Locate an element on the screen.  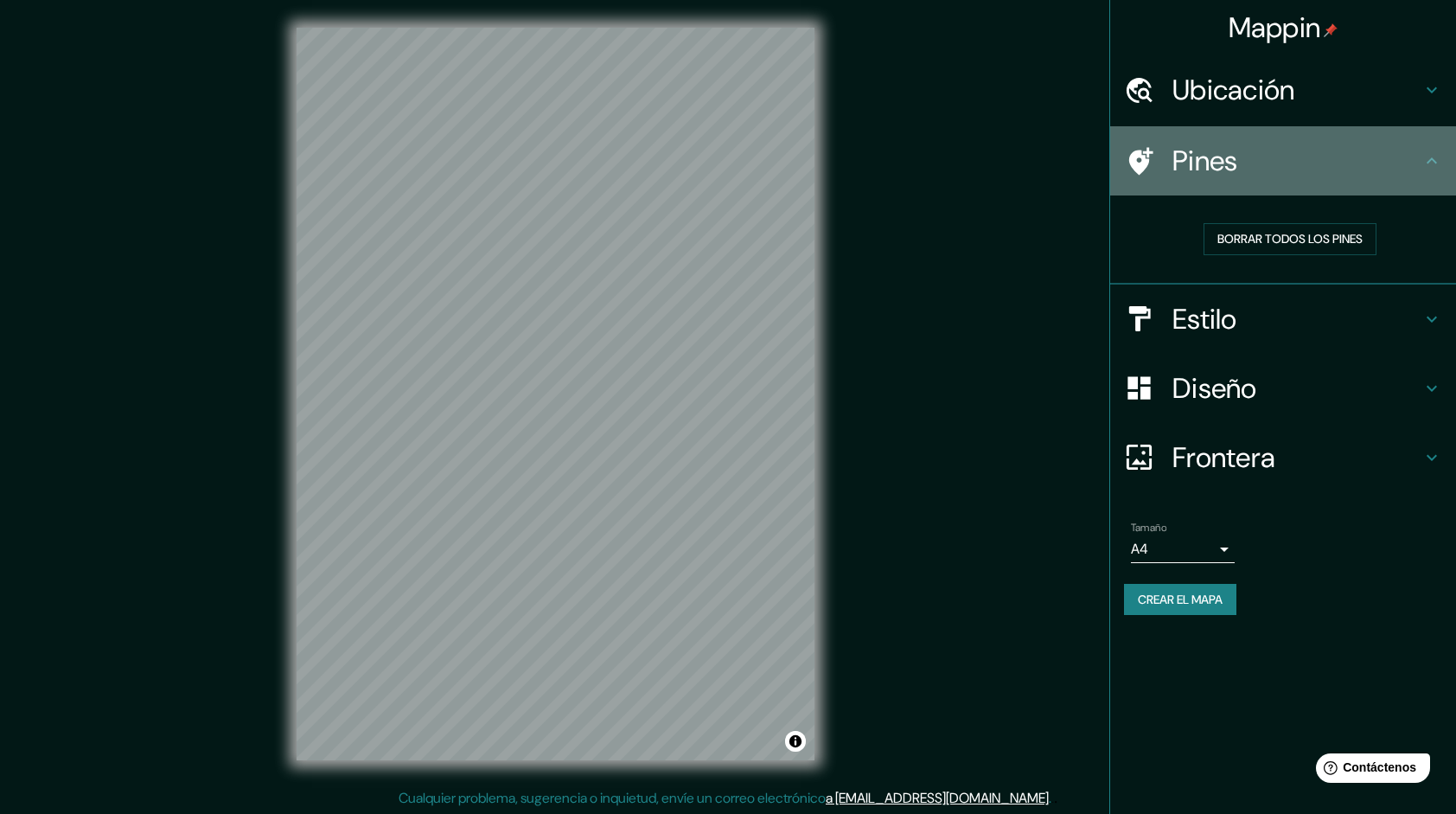
button: Crear el mapa is located at coordinates (1181, 599).